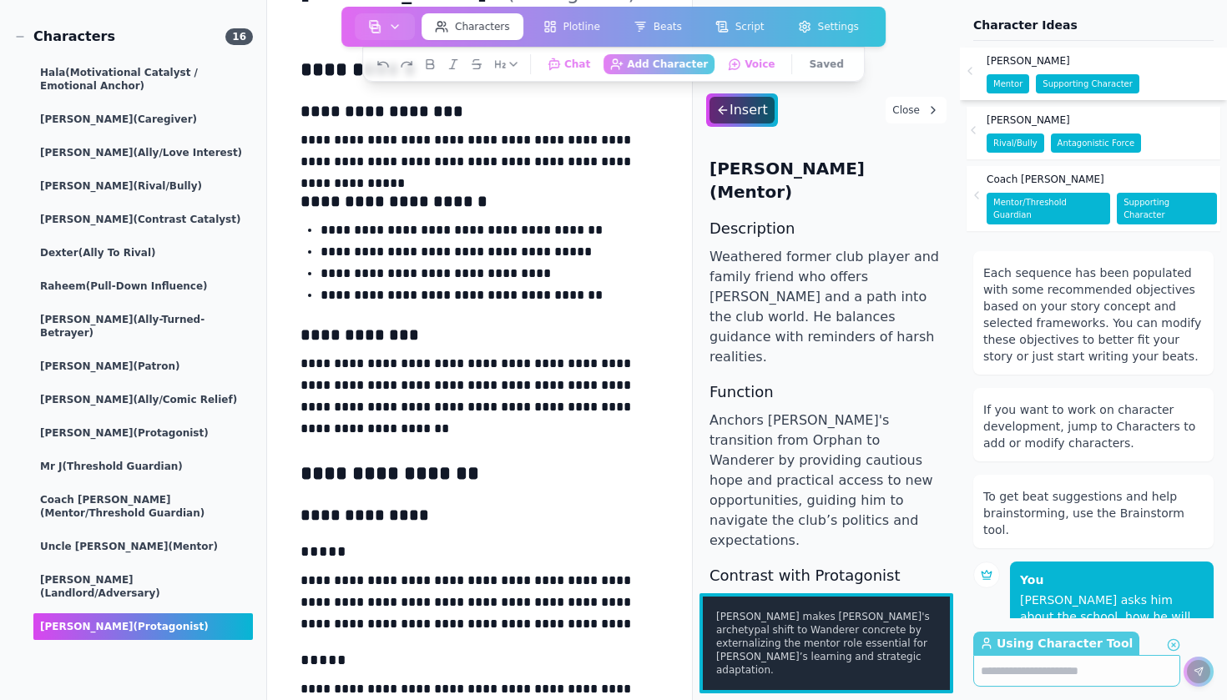 This screenshot has height=700, width=1227. What do you see at coordinates (100, 593) in the screenshot?
I see `span: (Landlord/Adversary)` at bounding box center [100, 593].